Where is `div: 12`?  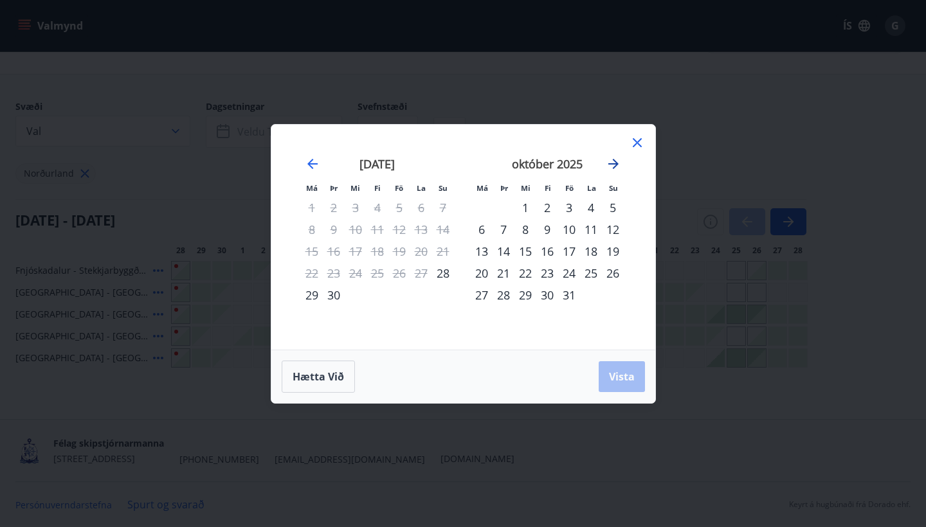 div: 12 is located at coordinates (613, 230).